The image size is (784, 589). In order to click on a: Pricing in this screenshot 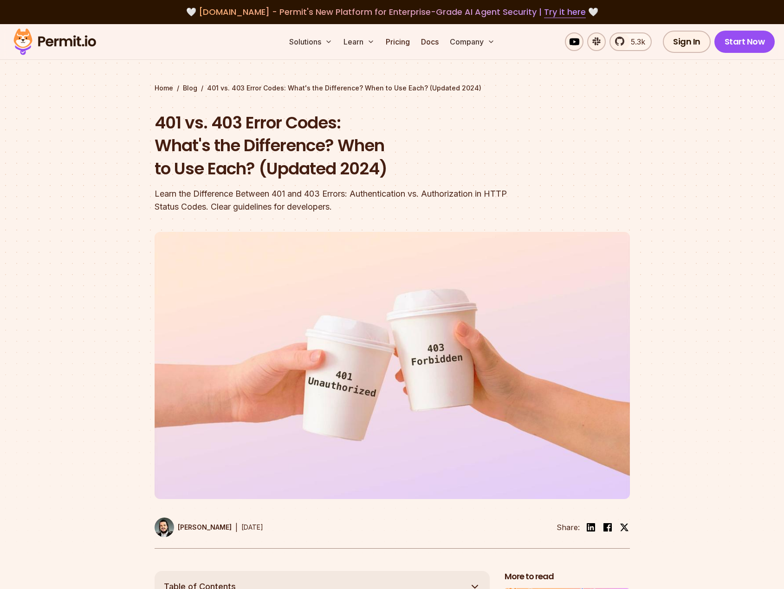, I will do `click(398, 42)`.